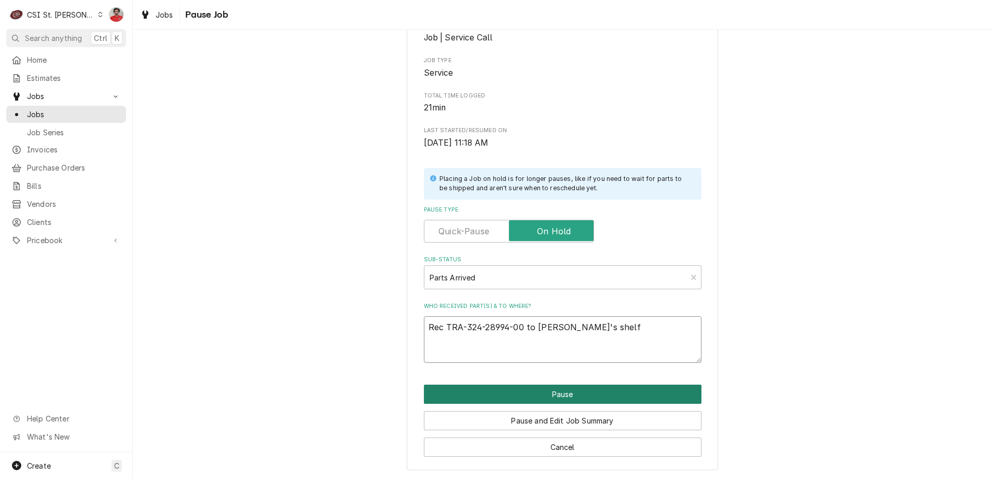 The height and width of the screenshot is (479, 992). Describe the element at coordinates (562, 394) in the screenshot. I see `button: Pause` at that location.